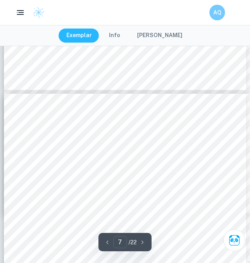 This screenshot has width=250, height=263. What do you see at coordinates (39, 13) in the screenshot?
I see `img: Clastify logo` at bounding box center [39, 13].